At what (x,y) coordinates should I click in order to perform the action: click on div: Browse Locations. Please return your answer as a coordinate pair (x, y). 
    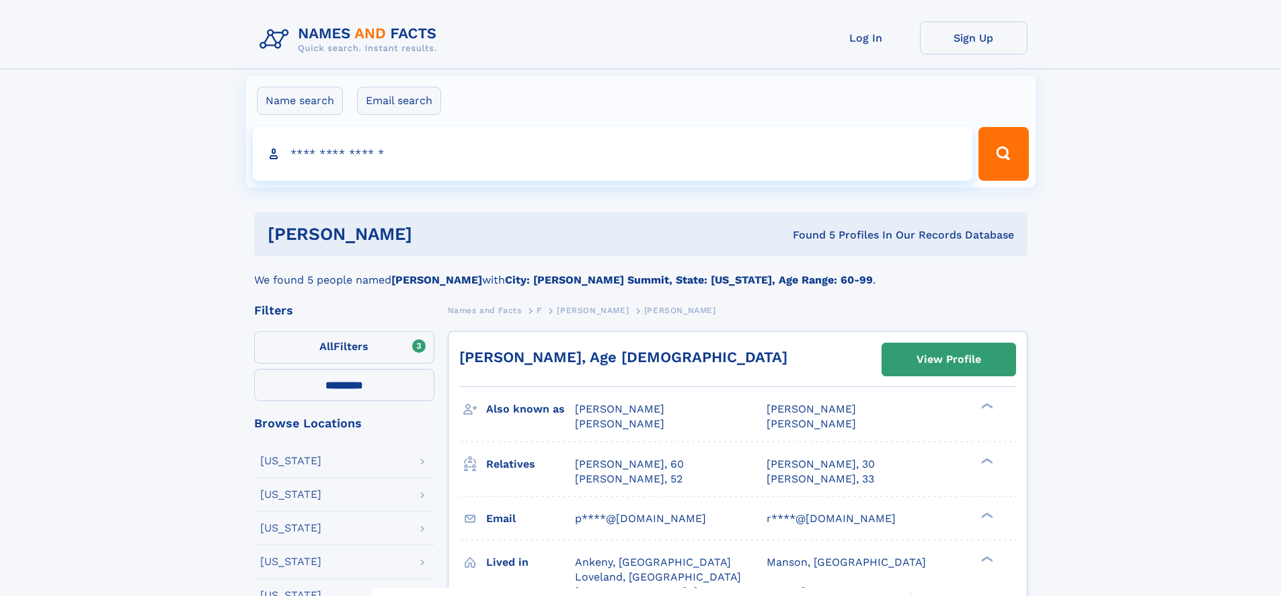
    Looking at the image, I should click on (344, 424).